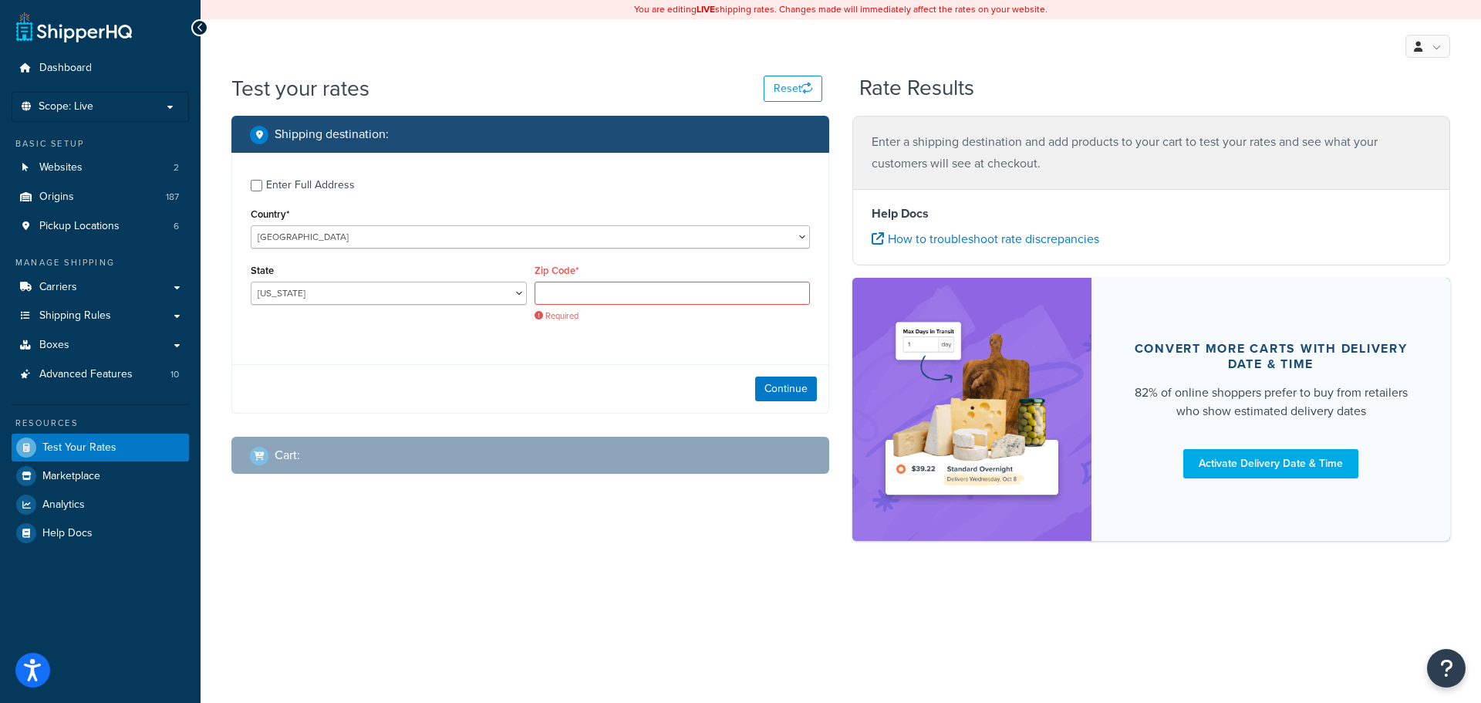 The height and width of the screenshot is (703, 1481). What do you see at coordinates (100, 374) in the screenshot?
I see `li: Advanced Features` at bounding box center [100, 374].